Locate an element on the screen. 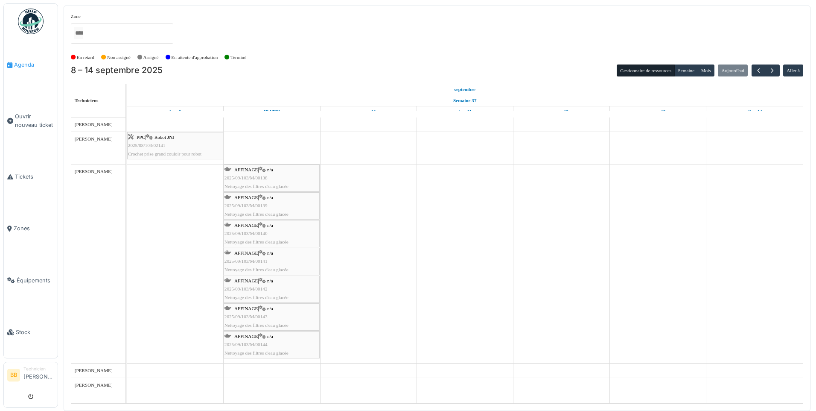  span: Robot JNJ is located at coordinates (164, 137).